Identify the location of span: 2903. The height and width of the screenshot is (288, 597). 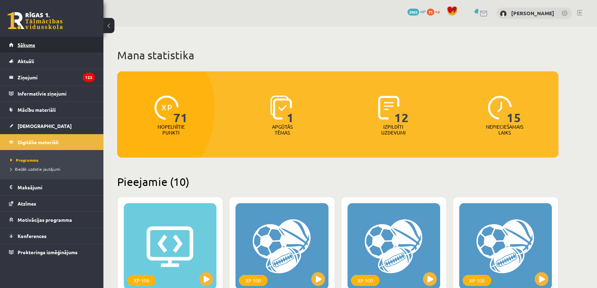
(413, 12).